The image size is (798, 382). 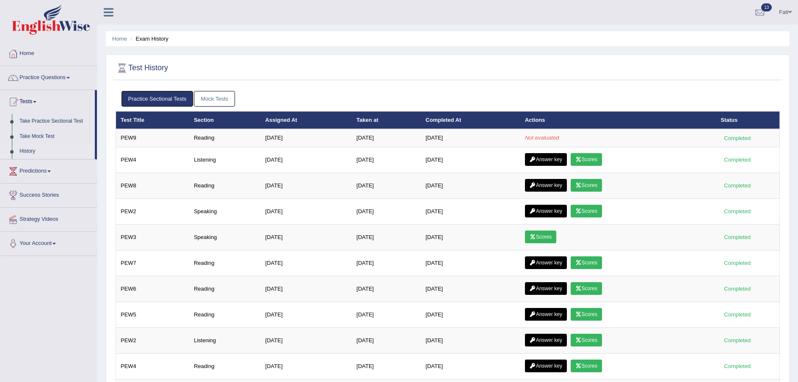 I want to click on td: PEW9, so click(x=152, y=138).